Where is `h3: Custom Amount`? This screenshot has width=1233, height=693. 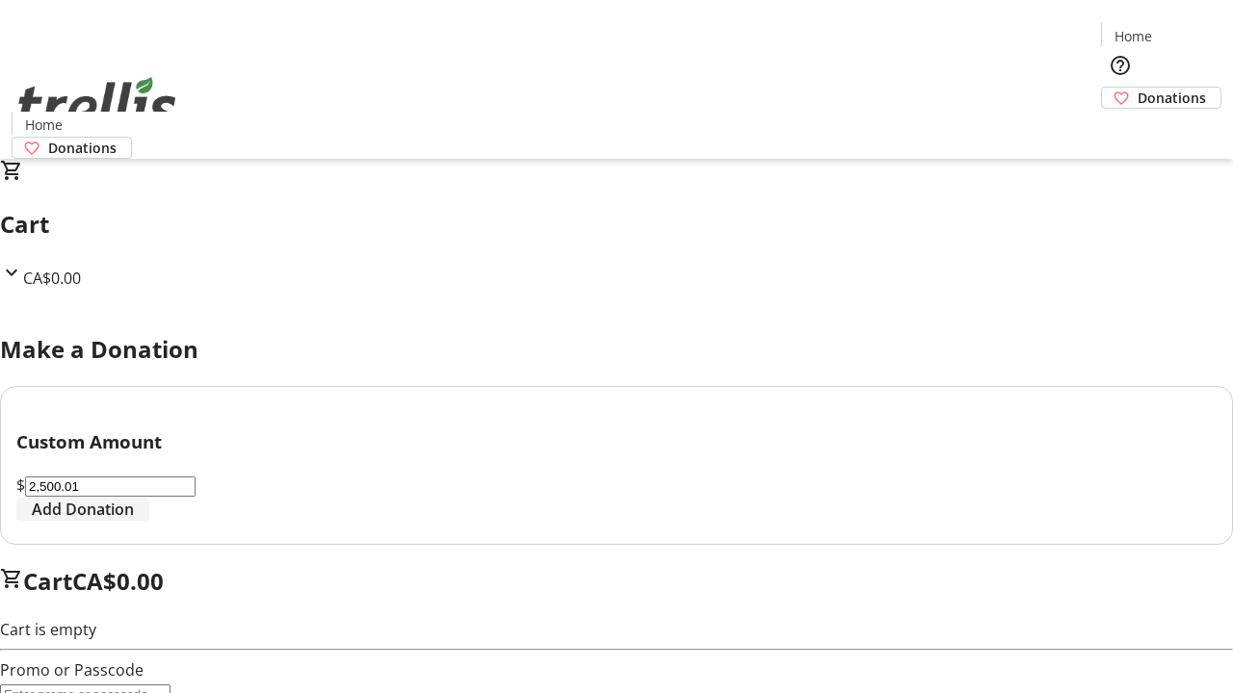
h3: Custom Amount is located at coordinates (616, 442).